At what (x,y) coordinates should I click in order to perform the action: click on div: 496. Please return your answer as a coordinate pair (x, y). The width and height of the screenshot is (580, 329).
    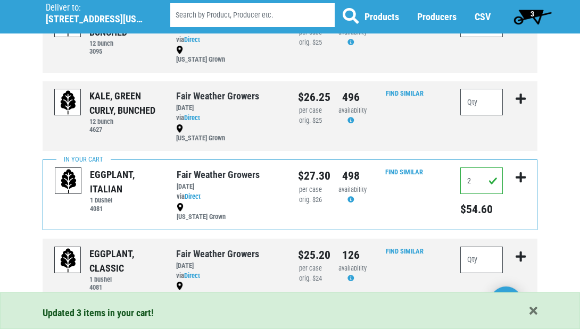
    Looking at the image, I should click on (351, 97).